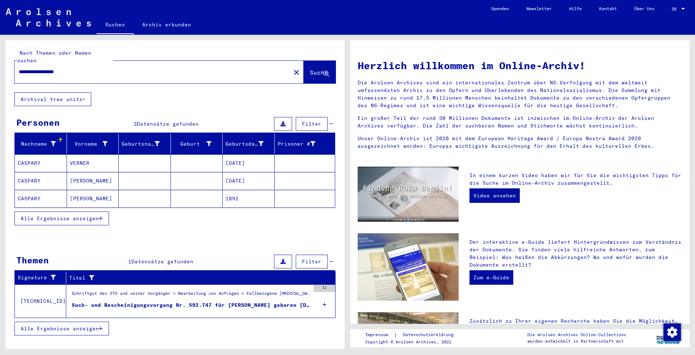 The height and width of the screenshot is (355, 695). I want to click on mat-header-cell: Geburtsname, so click(145, 144).